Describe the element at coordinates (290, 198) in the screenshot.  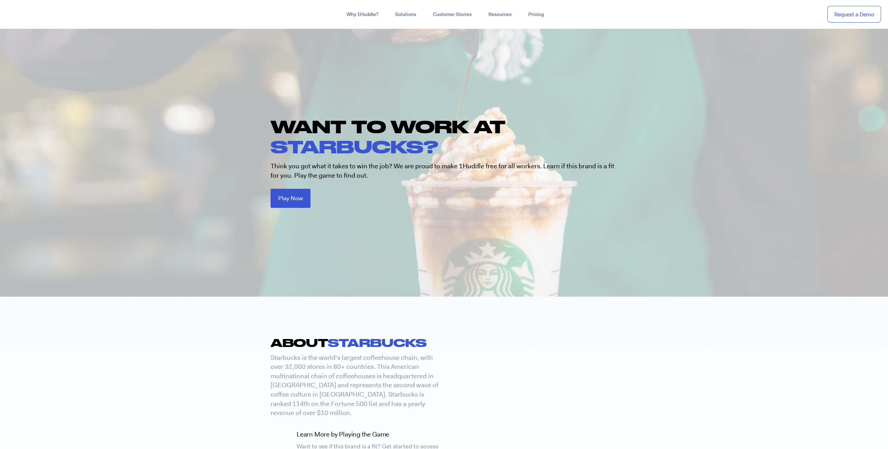
I see `span: Play Now` at that location.